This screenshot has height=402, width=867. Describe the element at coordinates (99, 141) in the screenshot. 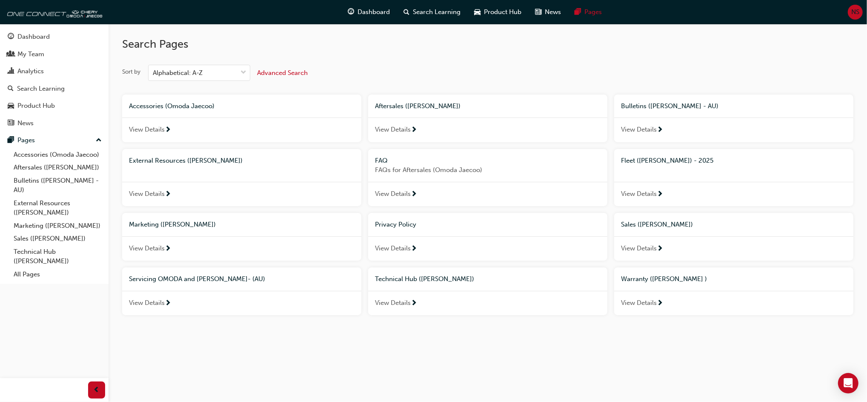

I see `span: up-icon` at that location.